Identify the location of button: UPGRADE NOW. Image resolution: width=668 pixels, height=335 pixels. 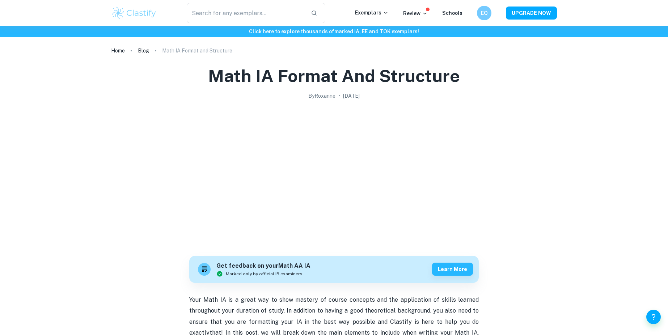
(531, 13).